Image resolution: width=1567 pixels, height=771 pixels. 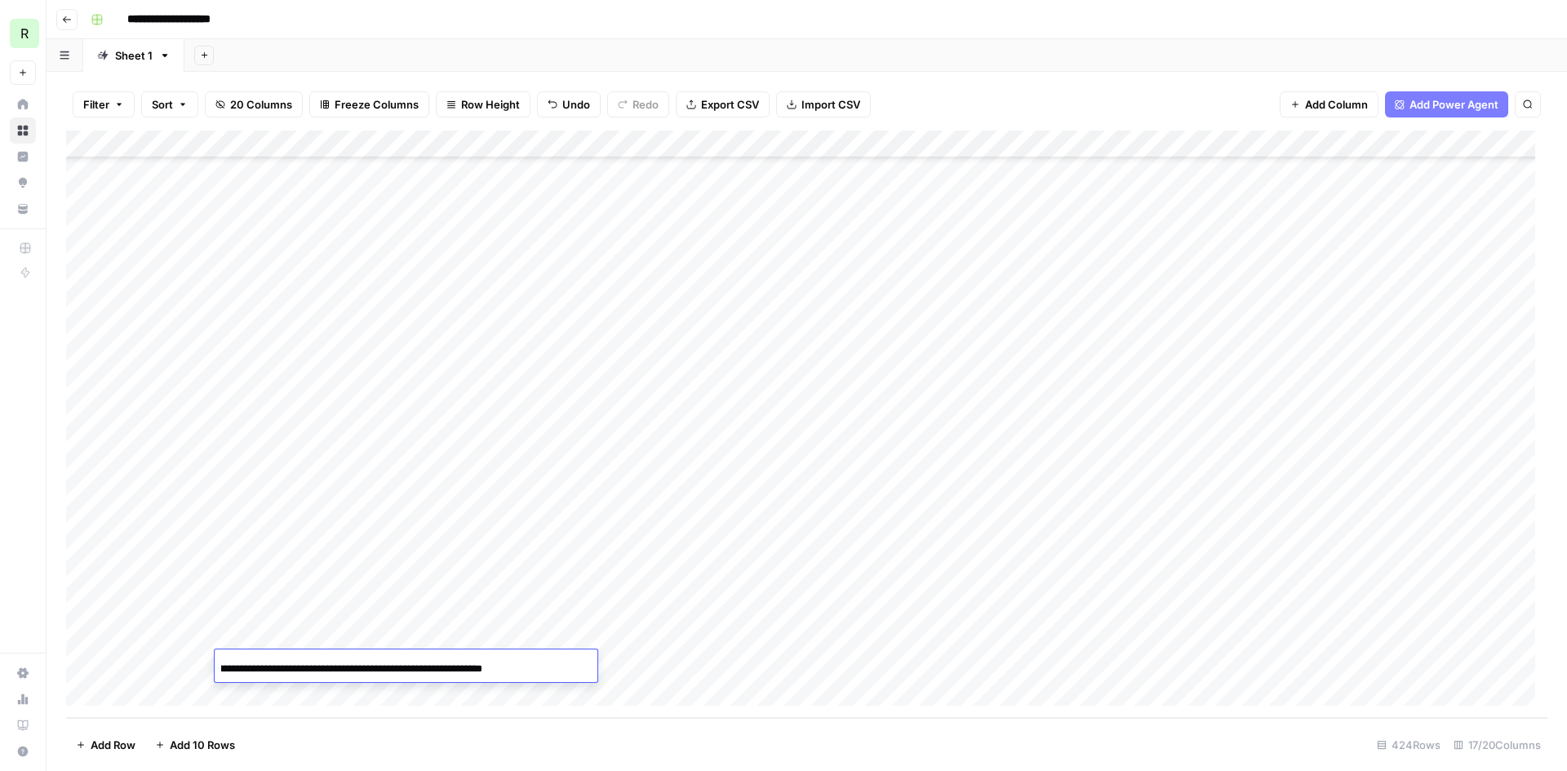 What do you see at coordinates (162, 104) in the screenshot?
I see `span: Sort` at bounding box center [162, 104].